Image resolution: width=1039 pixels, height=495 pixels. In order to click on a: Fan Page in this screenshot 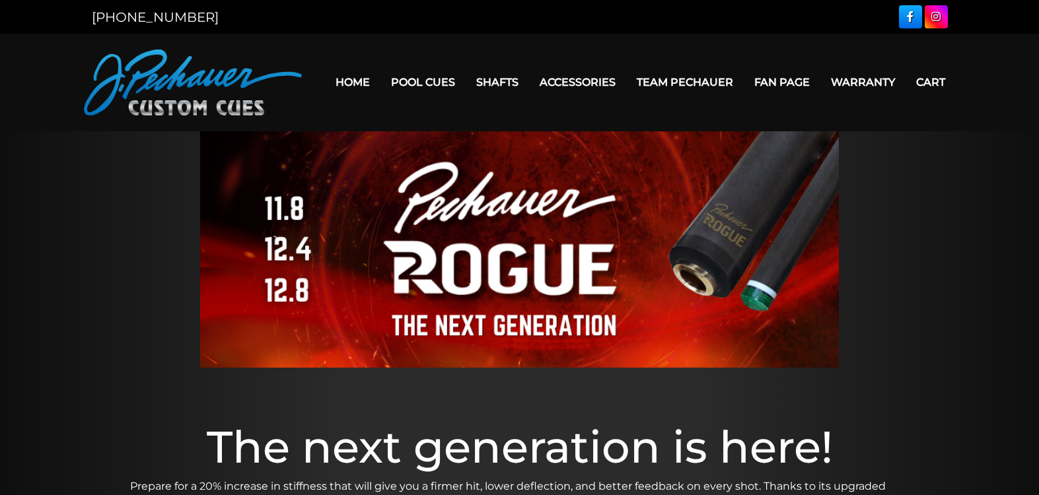, I will do `click(782, 82)`.